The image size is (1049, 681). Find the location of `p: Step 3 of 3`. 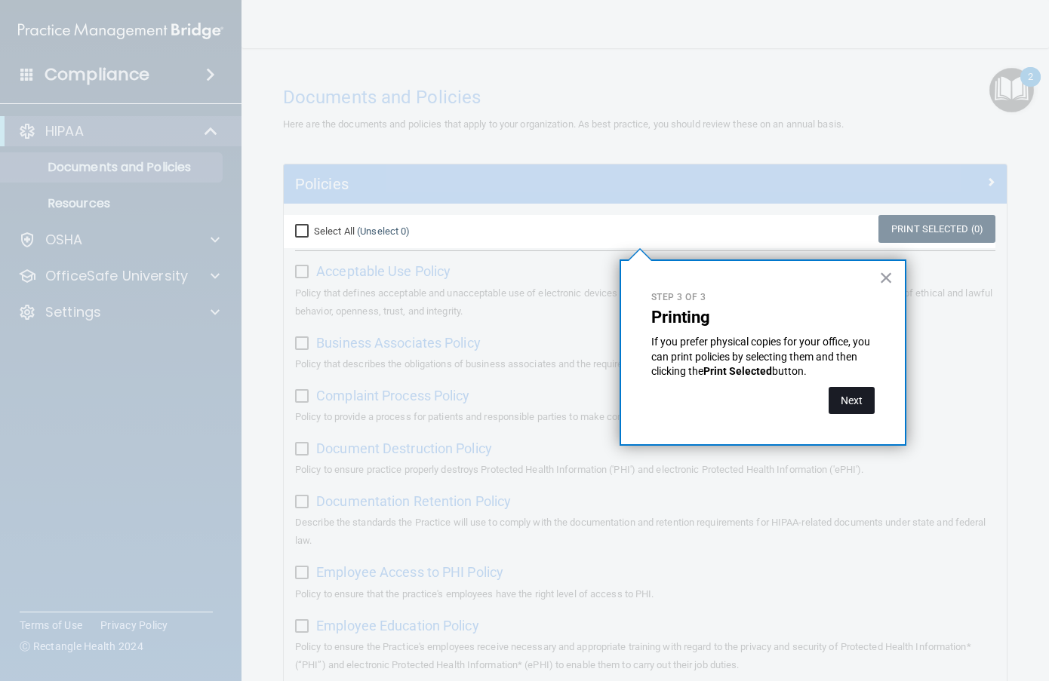

p: Step 3 of 3 is located at coordinates (763, 297).